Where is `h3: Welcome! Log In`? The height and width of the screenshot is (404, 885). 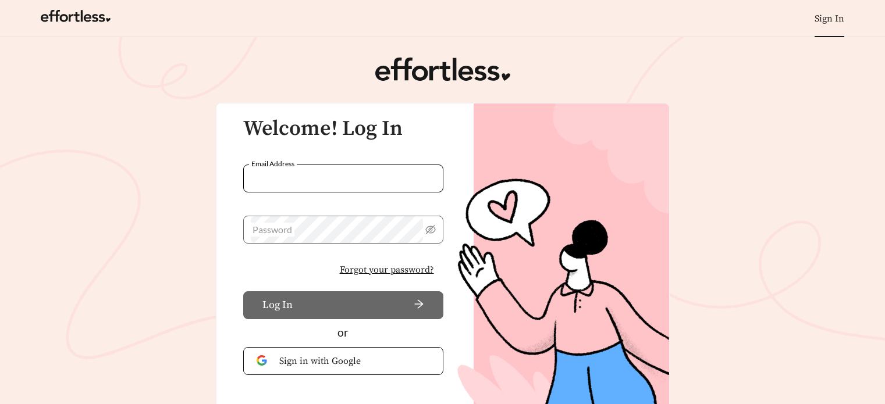 h3: Welcome! Log In is located at coordinates (343, 129).